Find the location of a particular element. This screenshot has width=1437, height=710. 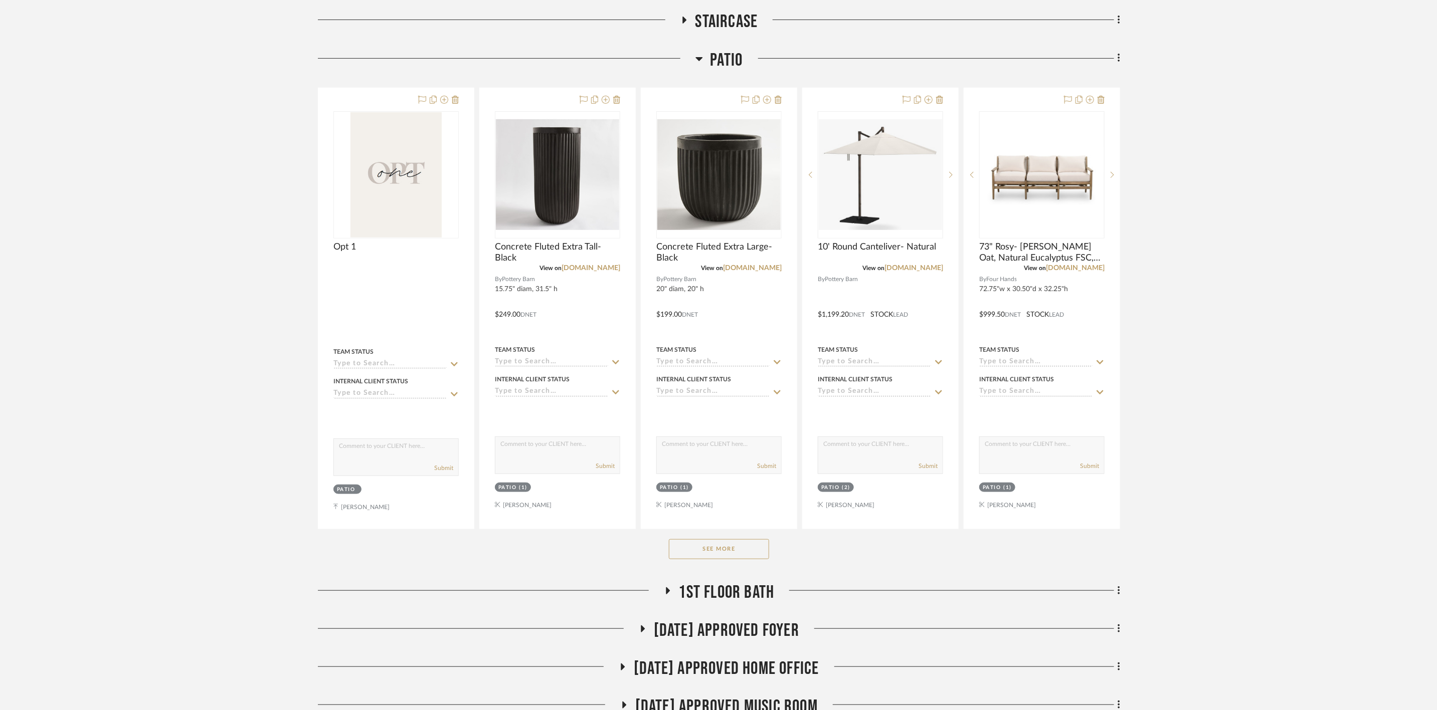

span: Patio is located at coordinates (726, 60).